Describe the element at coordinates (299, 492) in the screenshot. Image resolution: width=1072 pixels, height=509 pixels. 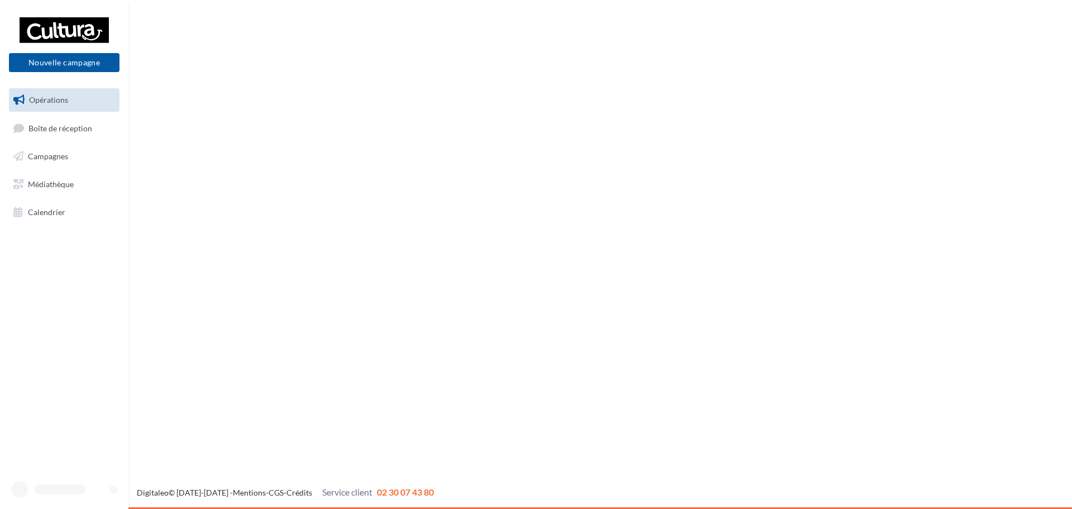
I see `a: Crédits` at that location.